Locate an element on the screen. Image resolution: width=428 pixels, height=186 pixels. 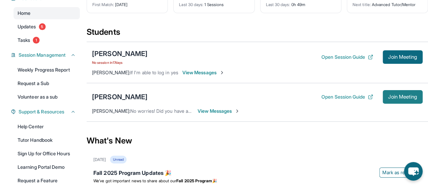
a: Sign Up for Office Hours is located at coordinates (47, 154).